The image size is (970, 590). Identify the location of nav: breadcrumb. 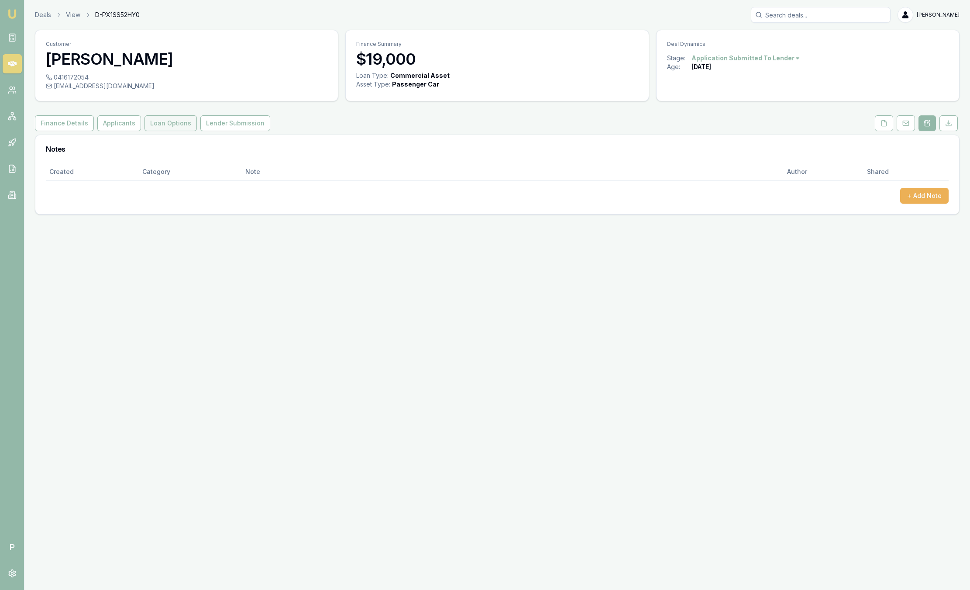
(87, 15).